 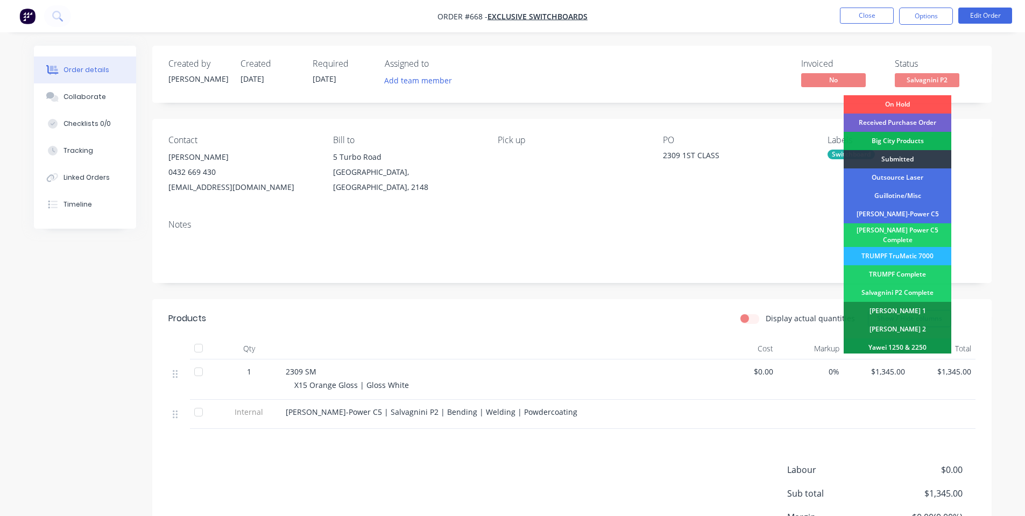 I want to click on span: Labour, so click(x=835, y=470).